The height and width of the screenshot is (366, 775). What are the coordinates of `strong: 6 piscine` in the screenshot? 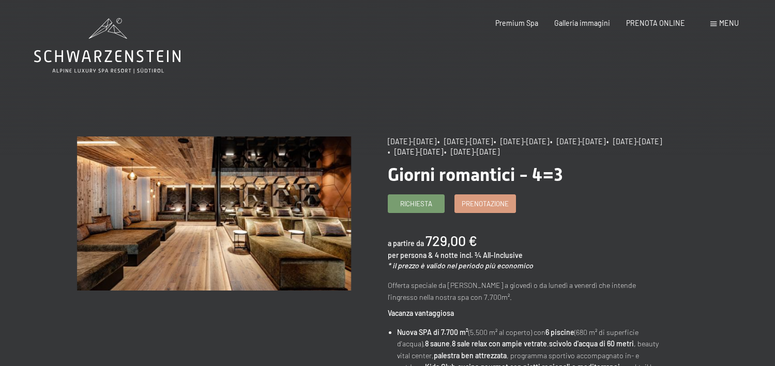 It's located at (560, 332).